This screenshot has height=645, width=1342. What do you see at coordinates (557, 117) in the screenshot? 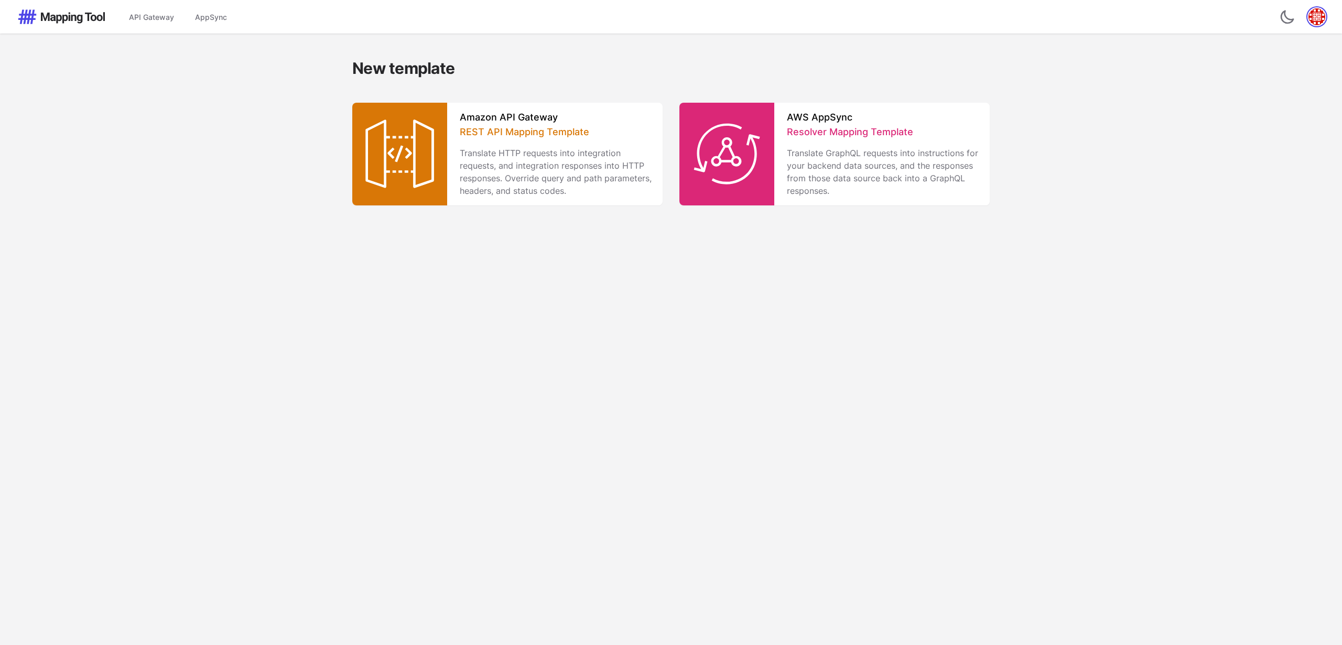
I see `h3: Amazon API Gateway` at bounding box center [557, 117].